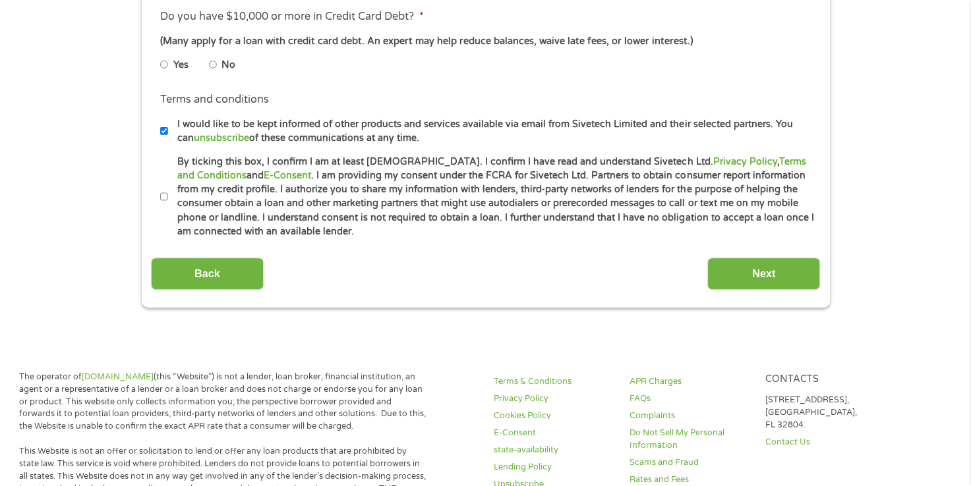 This screenshot has height=486, width=971. Describe the element at coordinates (554, 382) in the screenshot. I see `a: Terms & Conditions` at that location.